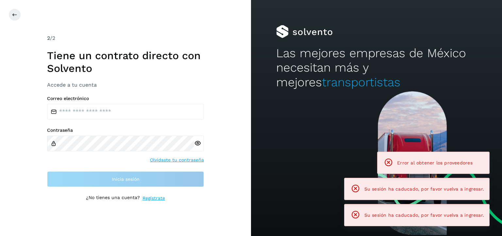 The height and width of the screenshot is (236, 502). Describe the element at coordinates (376, 68) in the screenshot. I see `h2: Las mejores empresas de México necesitan más y mejores` at that location.